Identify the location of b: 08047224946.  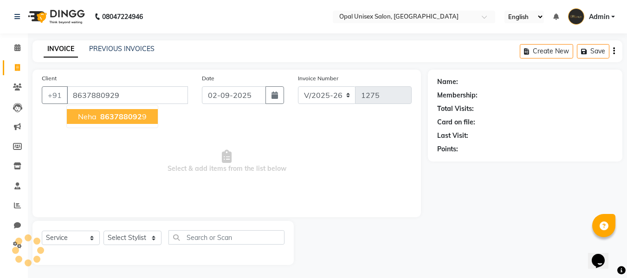
(123, 17).